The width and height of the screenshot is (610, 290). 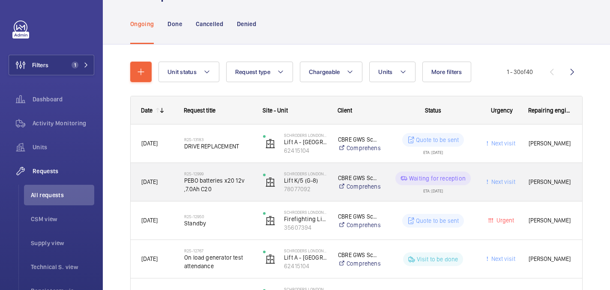 I want to click on p: 35607394, so click(x=305, y=228).